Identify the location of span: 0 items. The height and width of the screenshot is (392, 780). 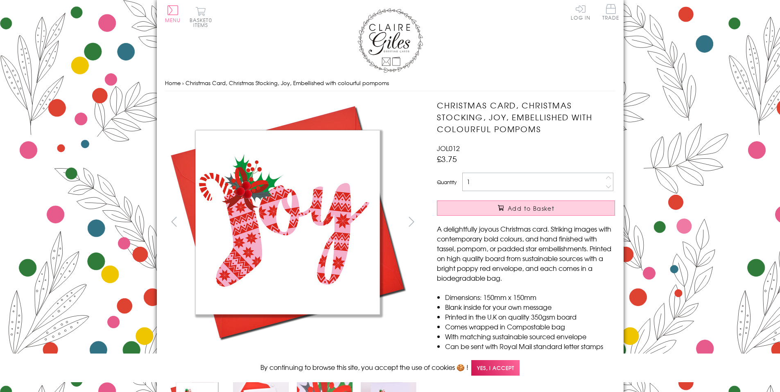
(203, 23).